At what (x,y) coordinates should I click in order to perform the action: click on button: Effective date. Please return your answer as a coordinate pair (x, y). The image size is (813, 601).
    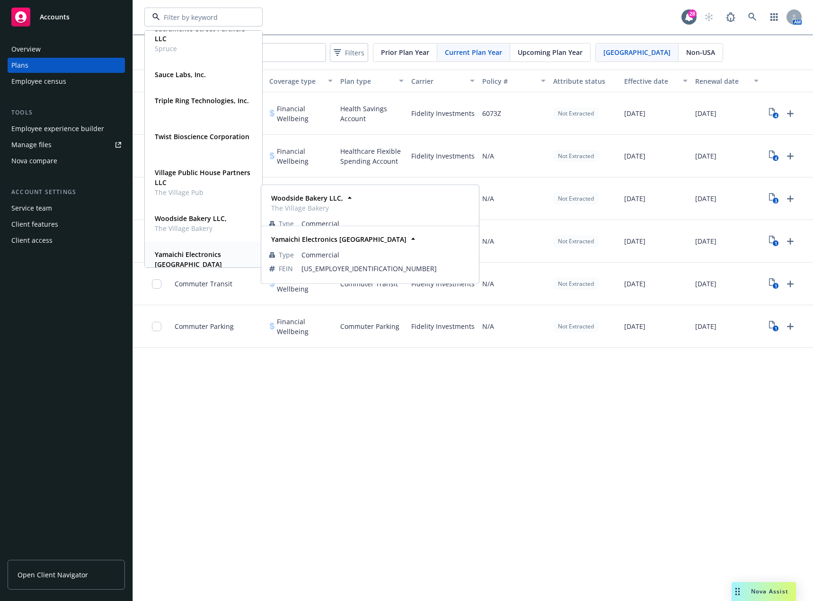
    Looking at the image, I should click on (656, 81).